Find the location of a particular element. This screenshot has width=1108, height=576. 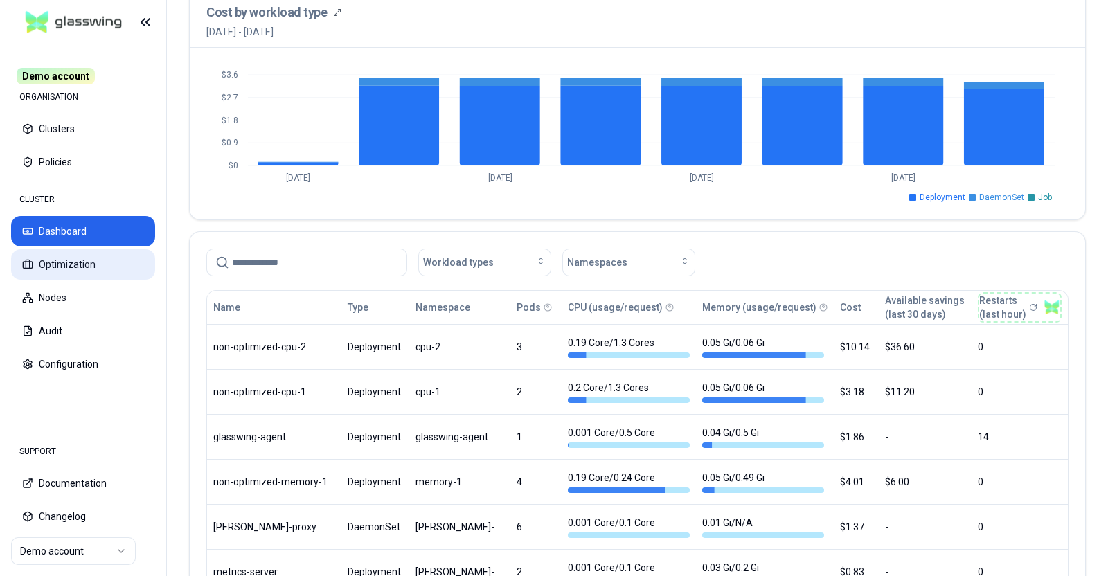

tspan: $0 is located at coordinates (233, 166).